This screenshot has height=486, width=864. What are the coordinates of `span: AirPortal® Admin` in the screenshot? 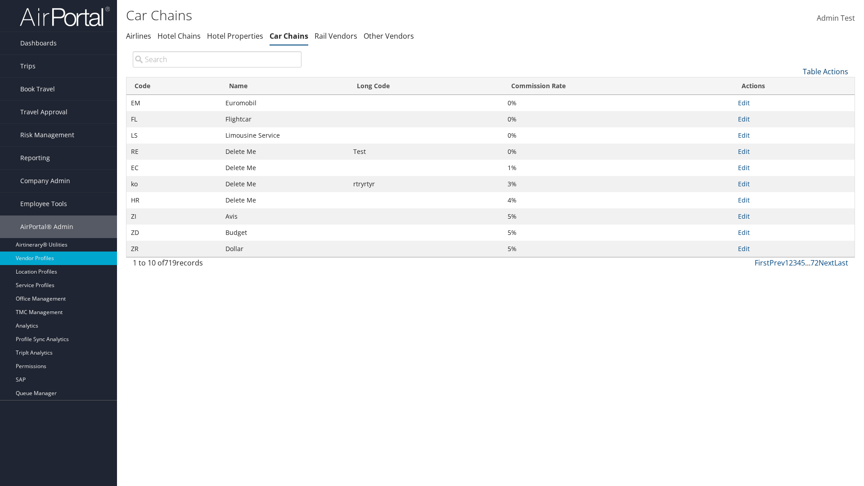 It's located at (47, 227).